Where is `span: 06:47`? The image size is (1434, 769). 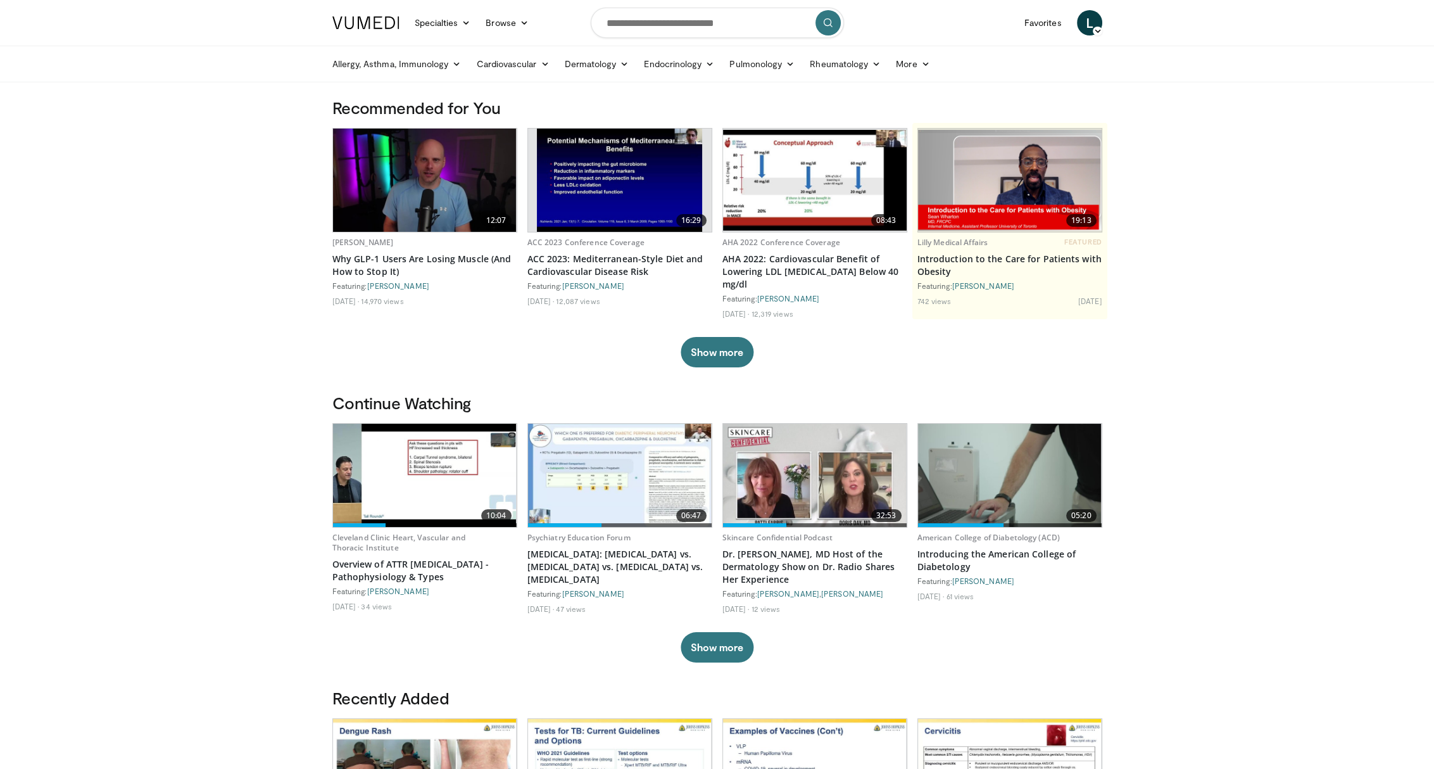
span: 06:47 is located at coordinates (691, 515).